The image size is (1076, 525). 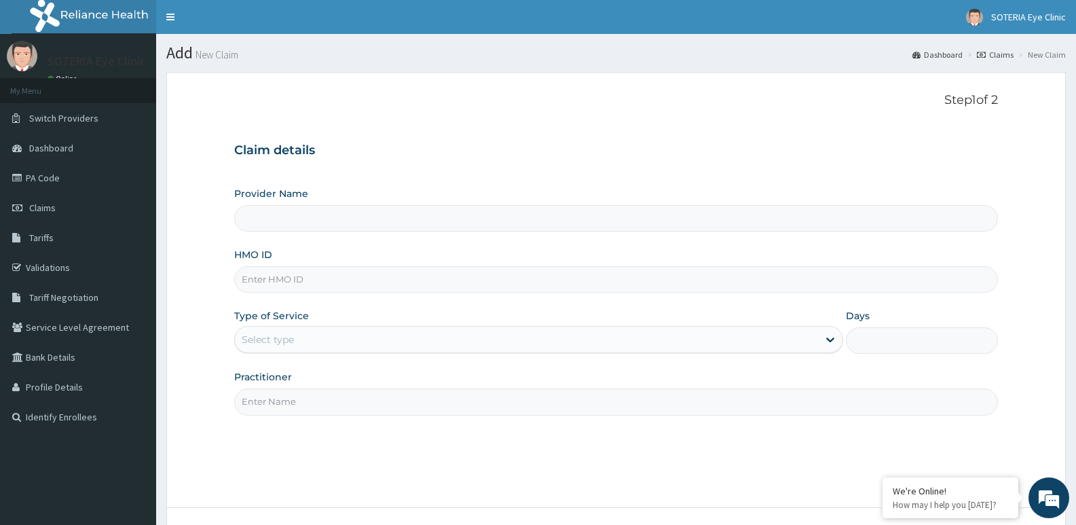 What do you see at coordinates (215, 54) in the screenshot?
I see `small: New Claim` at bounding box center [215, 54].